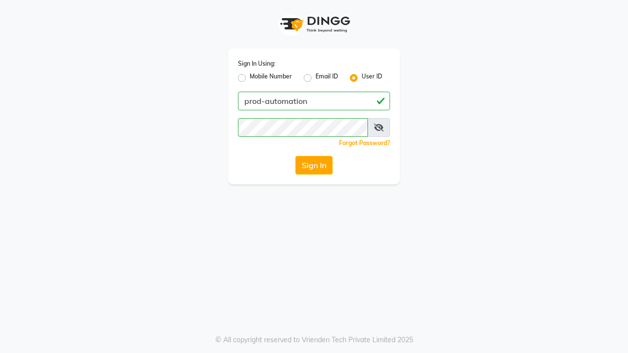  What do you see at coordinates (372, 78) in the screenshot?
I see `label: User ID` at bounding box center [372, 78].